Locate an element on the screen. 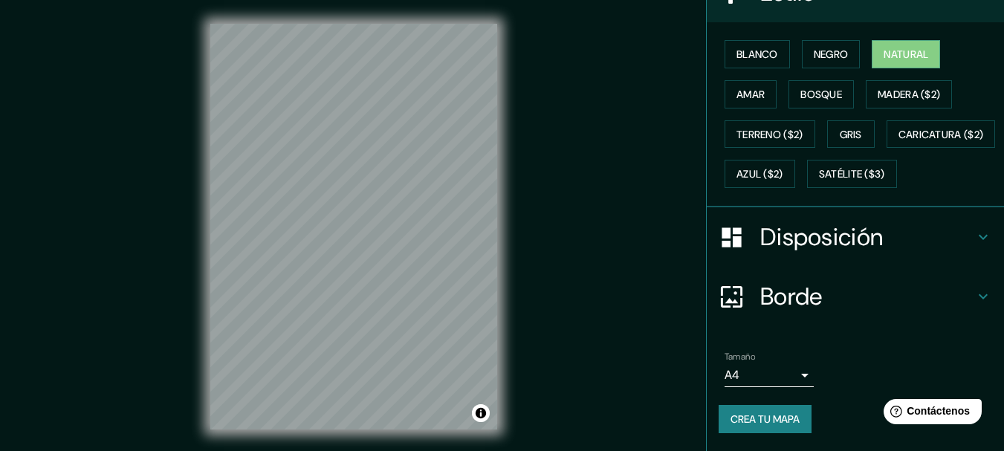 The image size is (1004, 451). button: Azul ($2) is located at coordinates (760, 174).